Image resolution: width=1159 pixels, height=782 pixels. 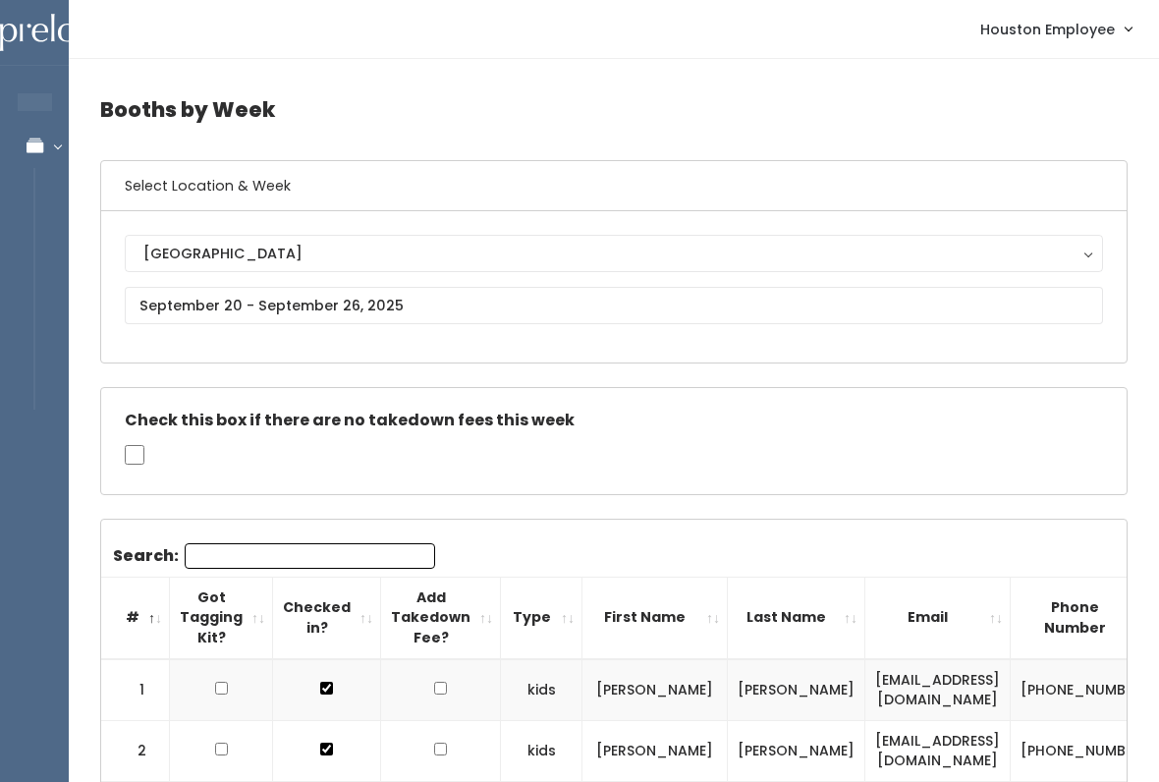 What do you see at coordinates (614, 306) in the screenshot?
I see `input: September 20 - September 26, 2025` at bounding box center [614, 306].